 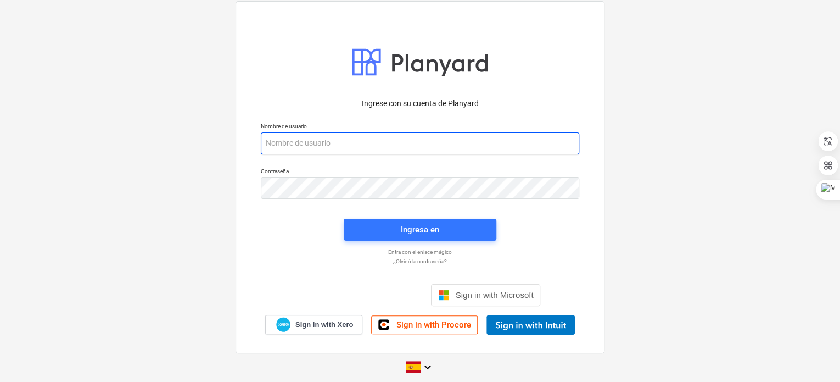 What do you see at coordinates (420, 143) in the screenshot?
I see `input: Nombre de usuario` at bounding box center [420, 143].